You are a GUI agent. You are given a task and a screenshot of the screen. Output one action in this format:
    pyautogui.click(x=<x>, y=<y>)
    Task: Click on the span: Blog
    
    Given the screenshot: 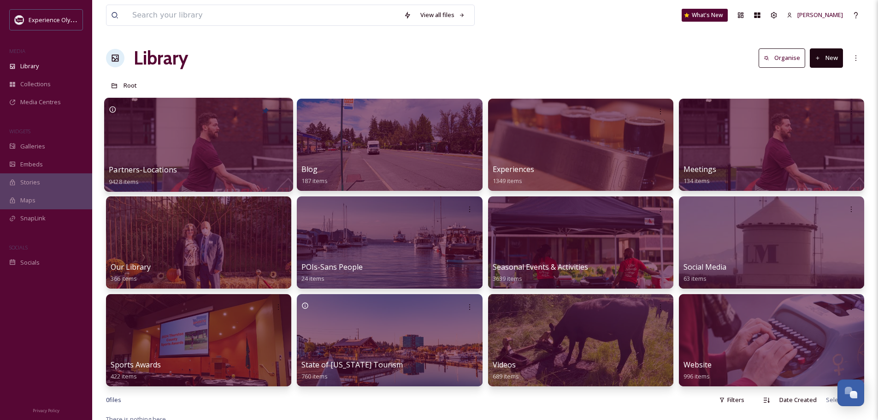 What is the action you would take?
    pyautogui.click(x=309, y=169)
    